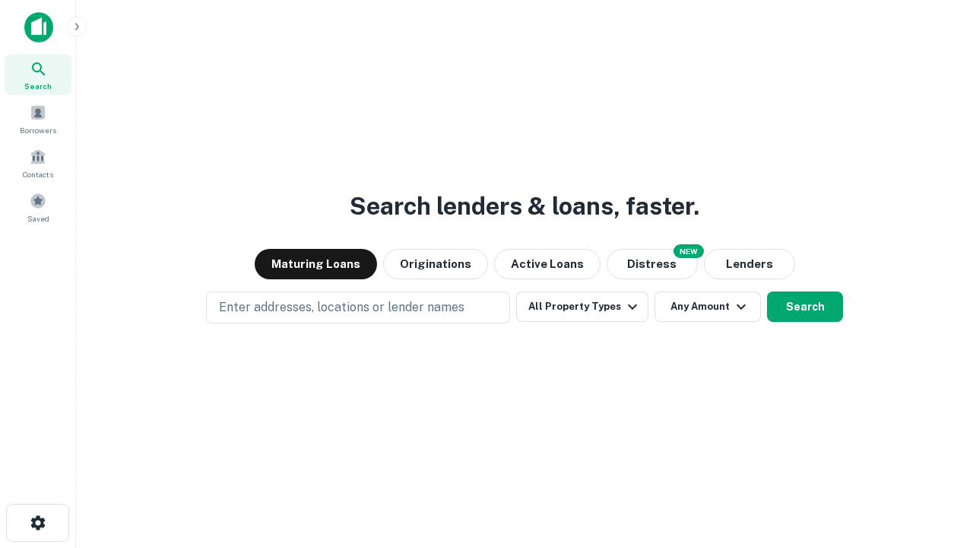 This screenshot has height=548, width=973. I want to click on a: Search, so click(38, 75).